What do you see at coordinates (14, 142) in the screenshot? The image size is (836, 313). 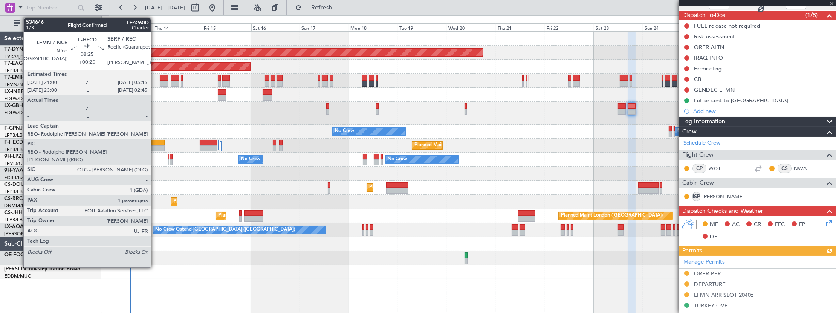 I see `span: F-HECD` at bounding box center [14, 142].